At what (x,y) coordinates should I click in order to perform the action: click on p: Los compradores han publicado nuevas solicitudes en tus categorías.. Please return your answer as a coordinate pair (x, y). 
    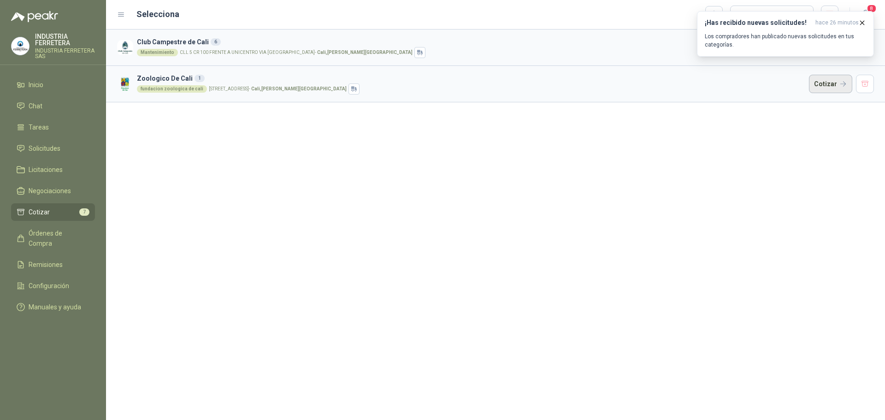
    Looking at the image, I should click on (786, 41).